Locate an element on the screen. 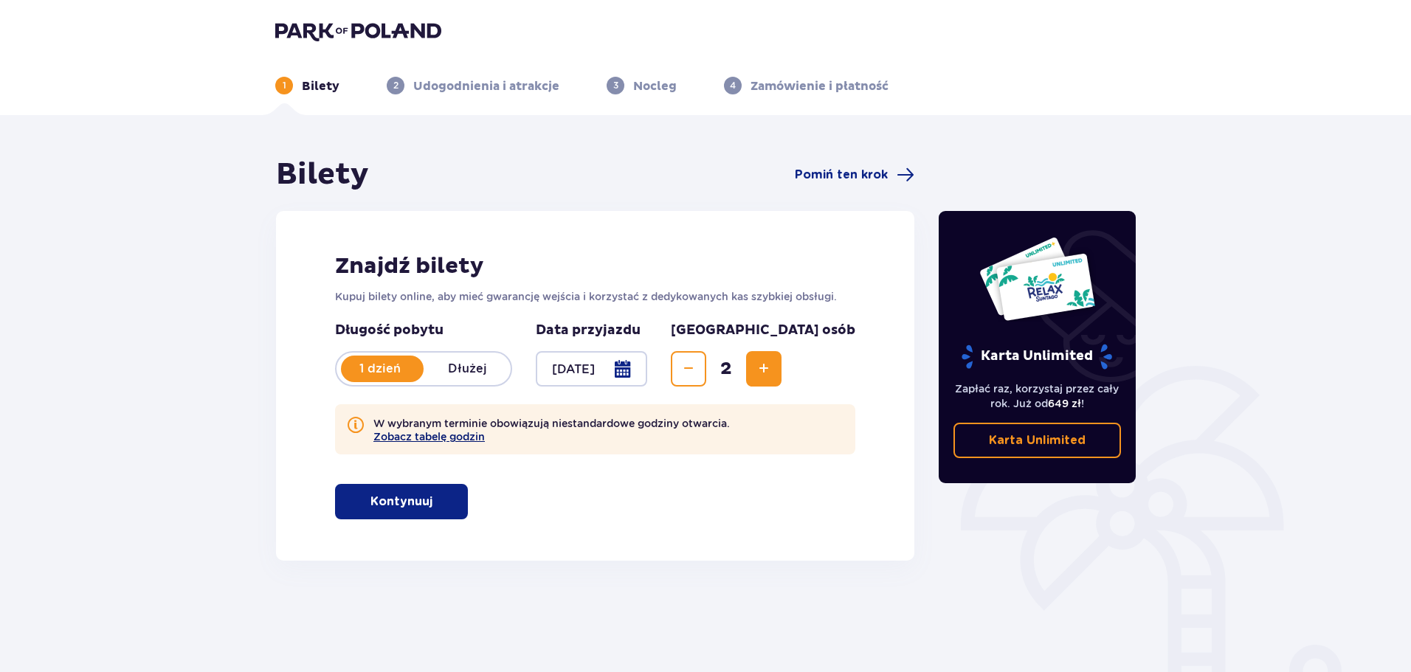  p: Data przyjazdu is located at coordinates (588, 331).